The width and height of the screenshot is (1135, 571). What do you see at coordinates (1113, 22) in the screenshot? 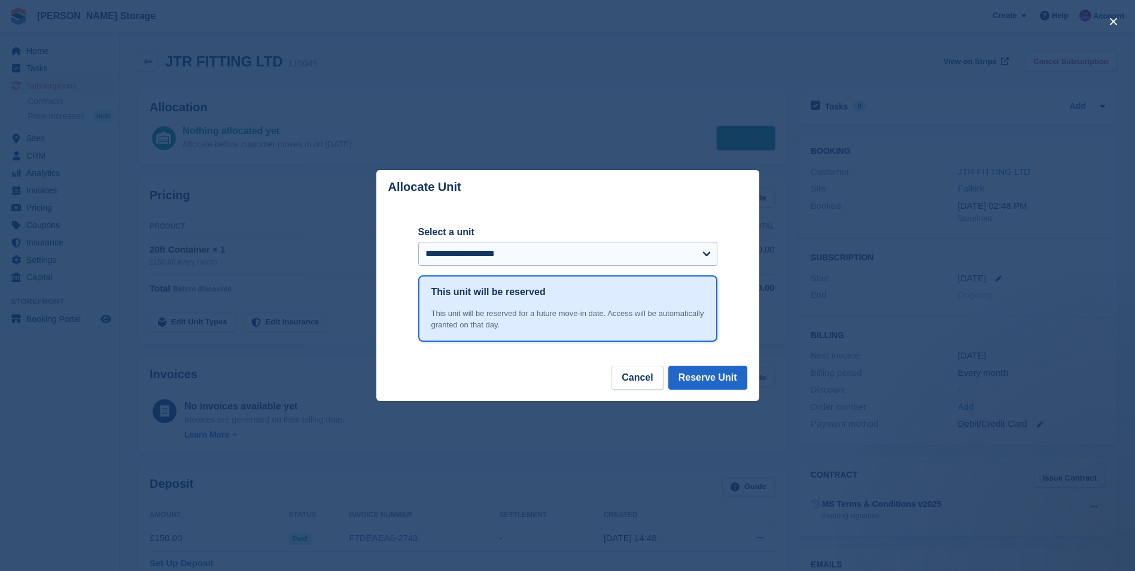
I see `button: close` at bounding box center [1113, 22].